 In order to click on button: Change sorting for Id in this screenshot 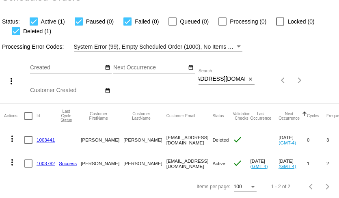, I will do `click(38, 116)`.